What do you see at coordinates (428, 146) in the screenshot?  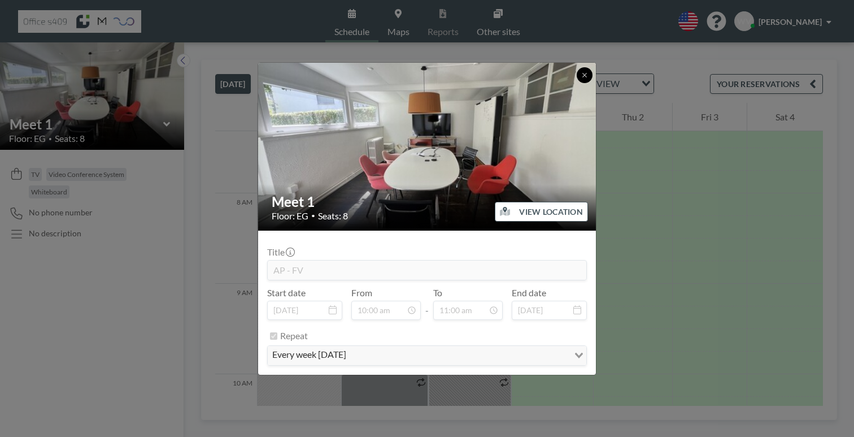 I see `img: 537.jpg` at bounding box center [428, 146].